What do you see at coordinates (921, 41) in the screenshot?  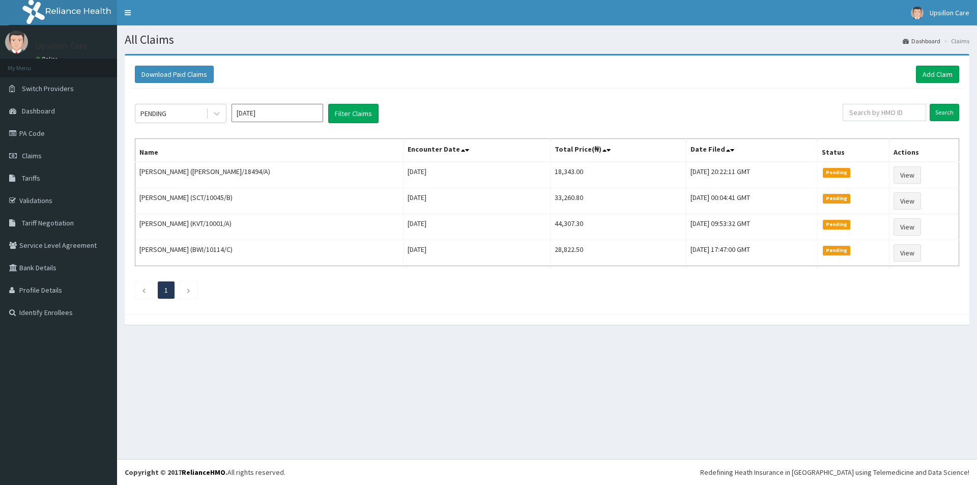 I see `a: Dashboard` at bounding box center [921, 41].